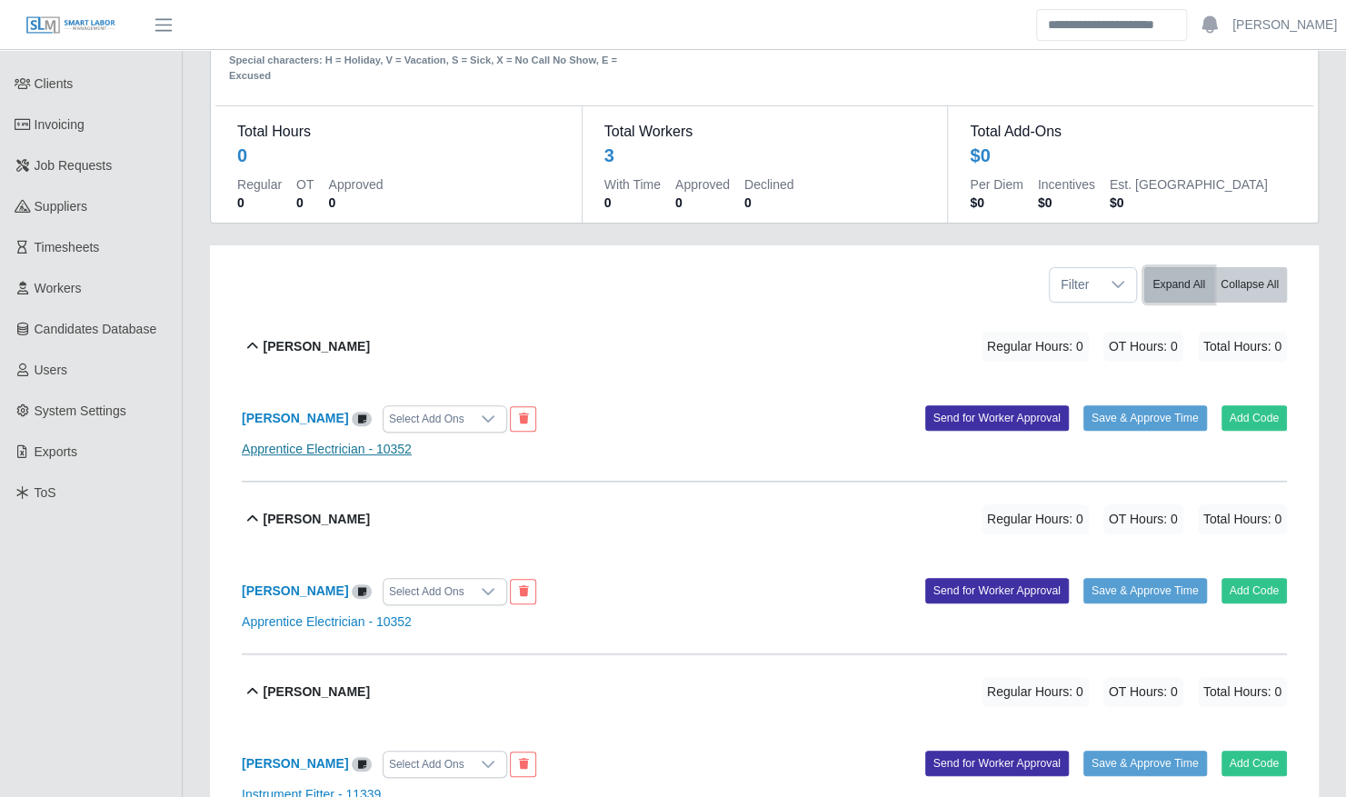 This screenshot has width=1346, height=797. I want to click on span: ToS, so click(45, 493).